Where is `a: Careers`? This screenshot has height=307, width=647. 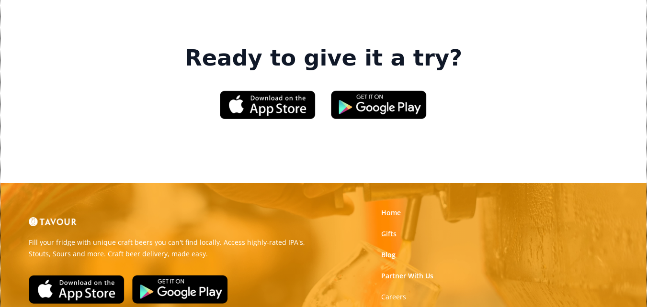
a: Careers is located at coordinates (393, 297).